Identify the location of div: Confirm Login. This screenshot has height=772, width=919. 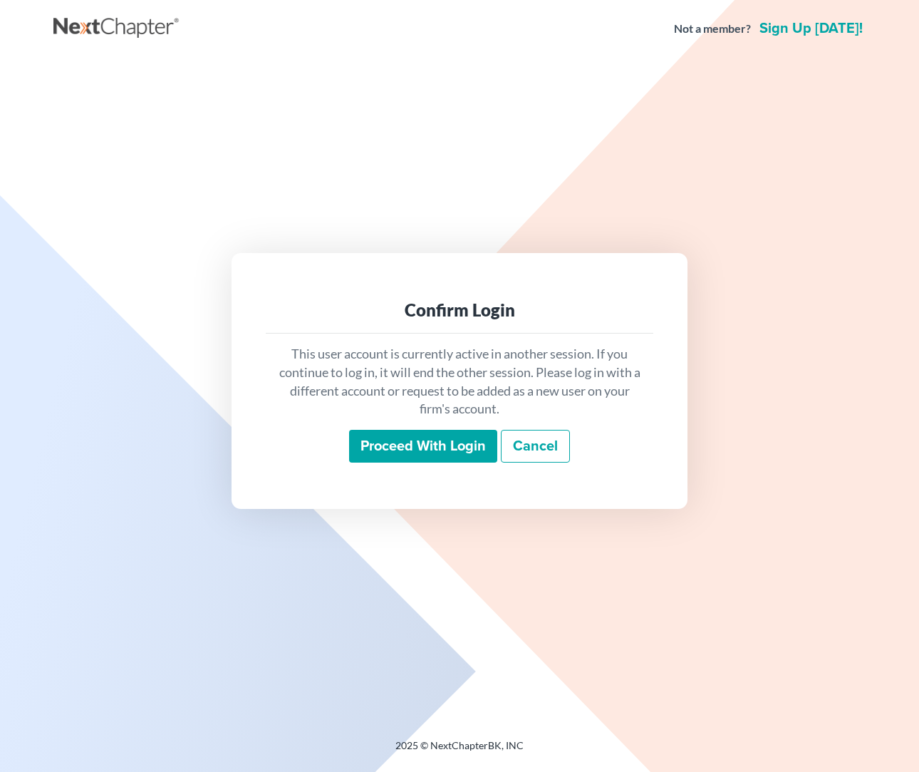
(460, 310).